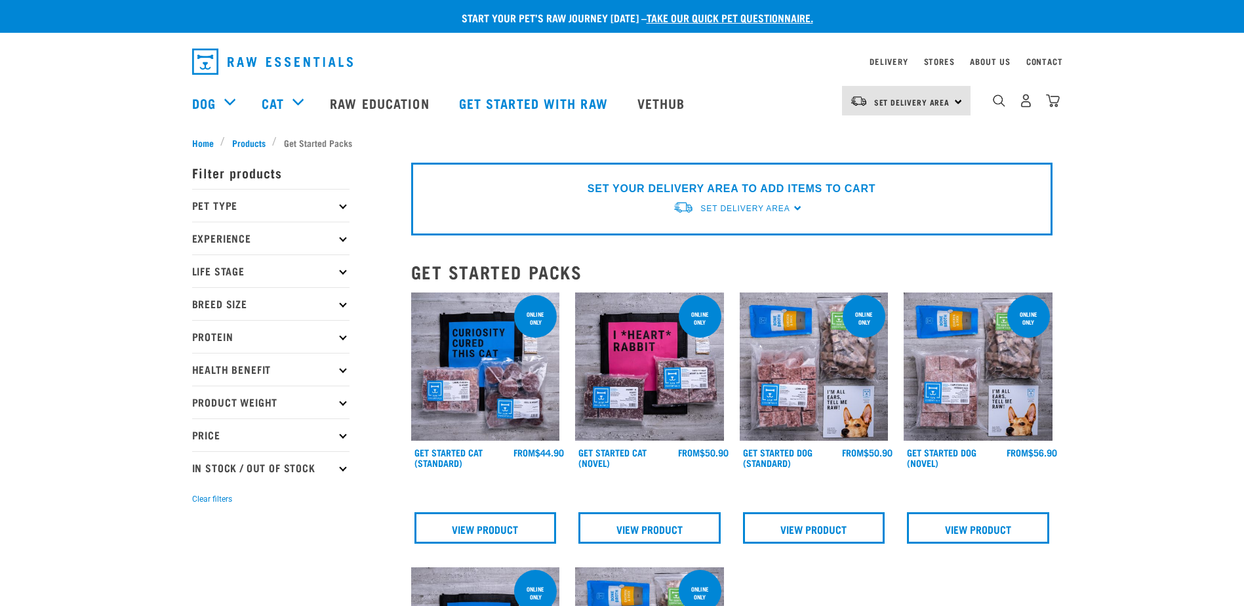 The width and height of the screenshot is (1244, 606). Describe the element at coordinates (271, 304) in the screenshot. I see `p: Breed Size` at that location.